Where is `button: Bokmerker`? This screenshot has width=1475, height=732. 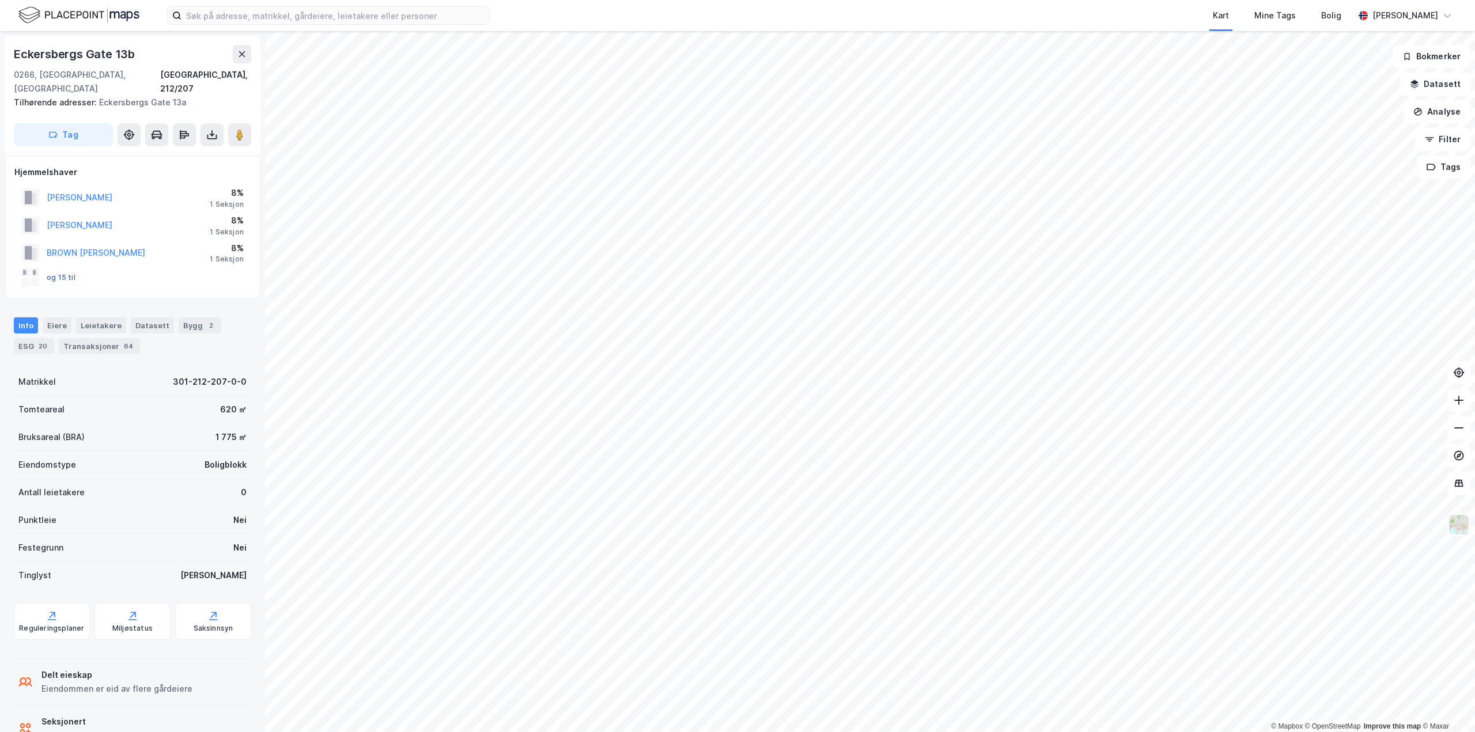
button: Bokmerker is located at coordinates (1431, 56).